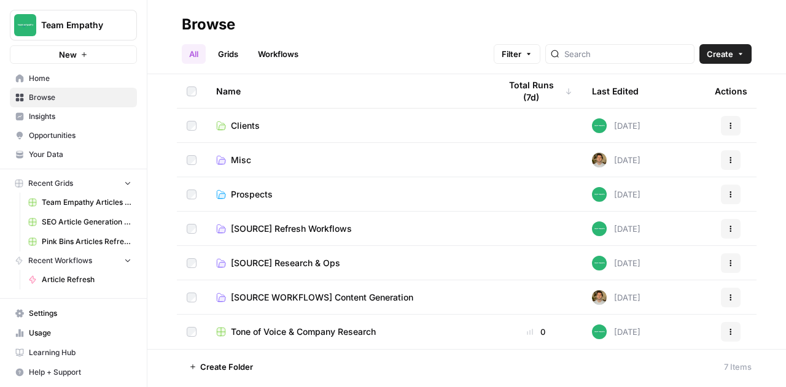  What do you see at coordinates (241, 160) in the screenshot?
I see `span: Misc` at bounding box center [241, 160].